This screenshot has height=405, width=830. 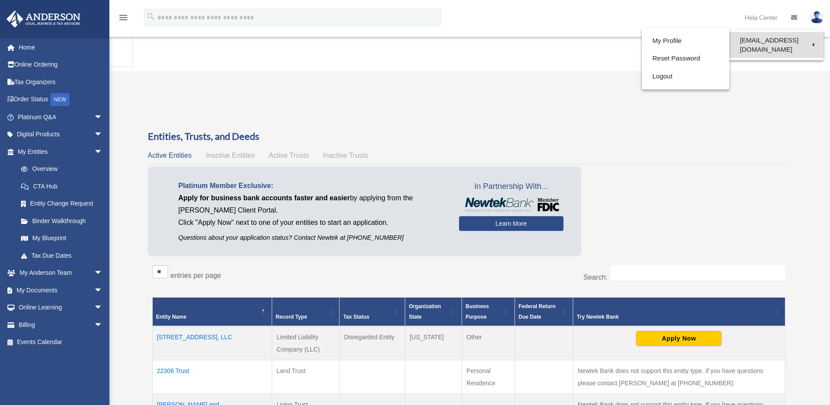 I want to click on p: Platinum Member Exclusive:, so click(x=312, y=186).